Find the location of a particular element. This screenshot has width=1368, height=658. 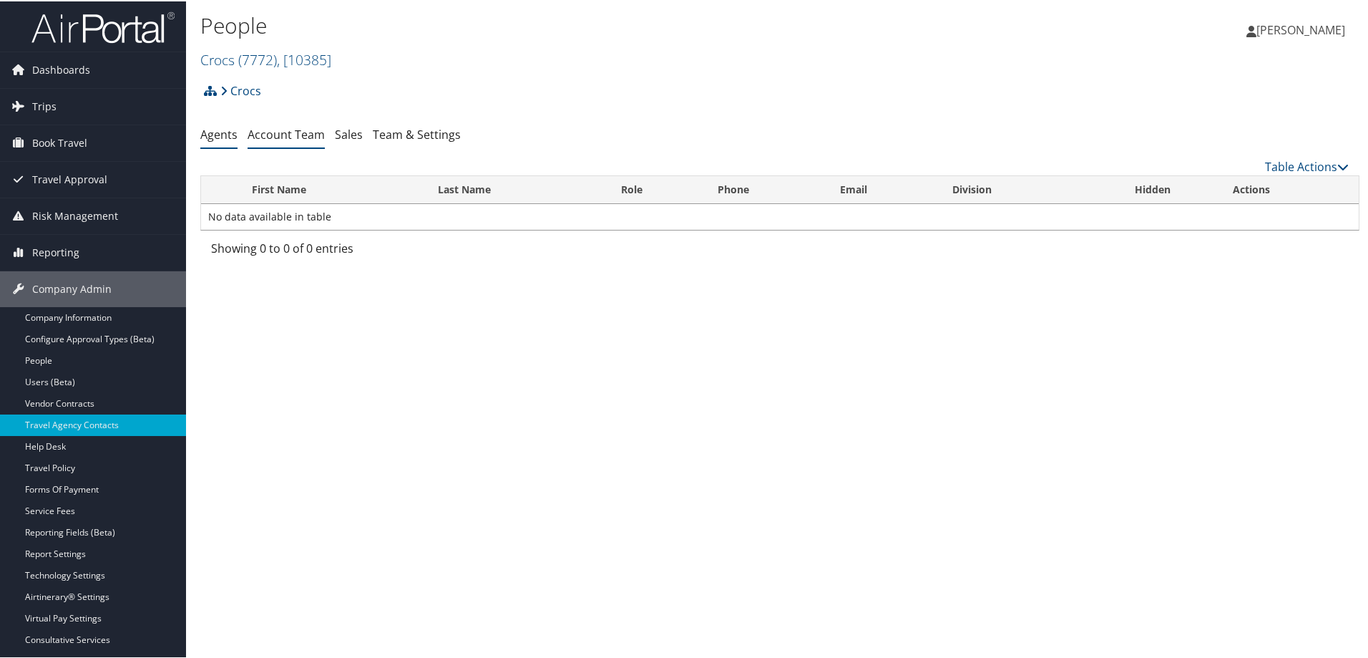

th: First Name is located at coordinates (332, 188).